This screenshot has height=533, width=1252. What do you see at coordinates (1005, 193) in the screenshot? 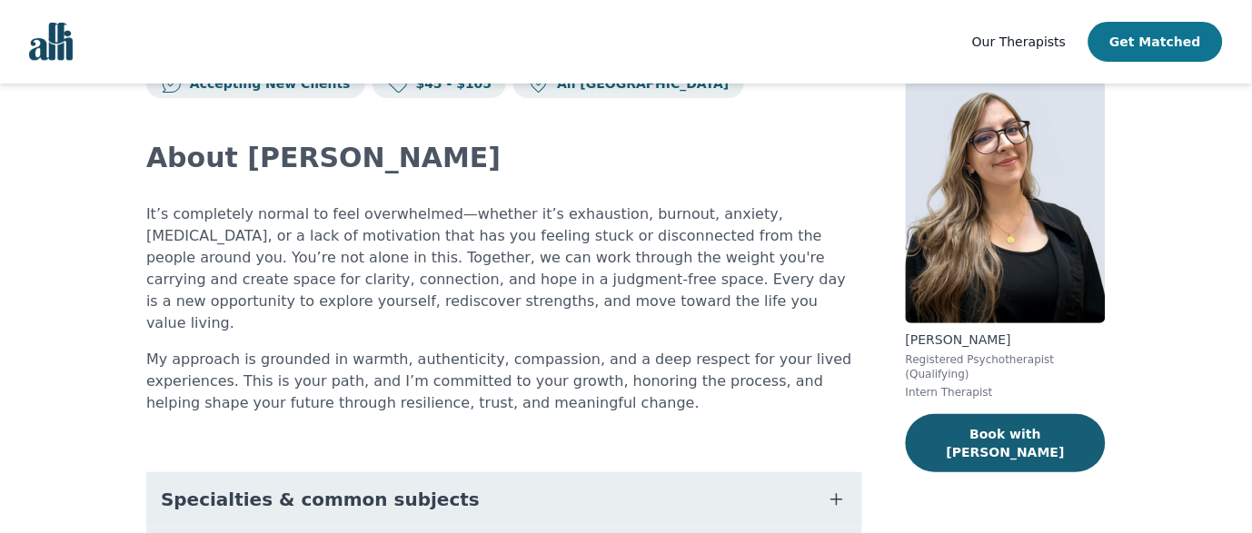
I see `img: Joanna_Komisar` at bounding box center [1005, 193].